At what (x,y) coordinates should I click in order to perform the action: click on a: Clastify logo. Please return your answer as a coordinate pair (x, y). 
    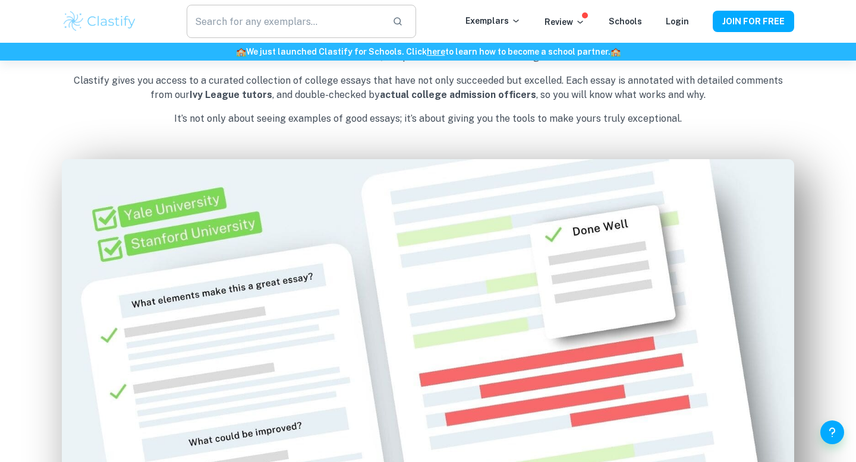
    Looking at the image, I should click on (99, 21).